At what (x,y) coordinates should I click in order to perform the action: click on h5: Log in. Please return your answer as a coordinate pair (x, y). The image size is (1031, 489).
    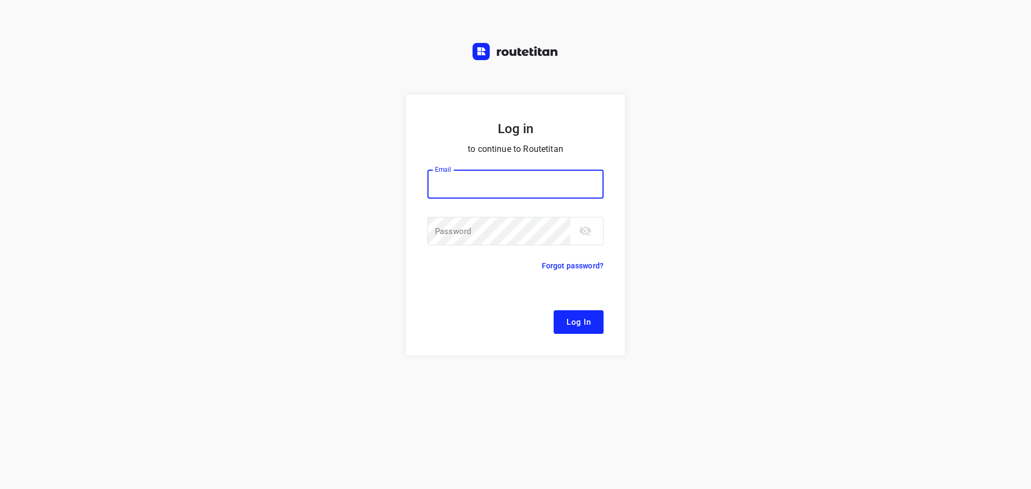
    Looking at the image, I should click on (515, 129).